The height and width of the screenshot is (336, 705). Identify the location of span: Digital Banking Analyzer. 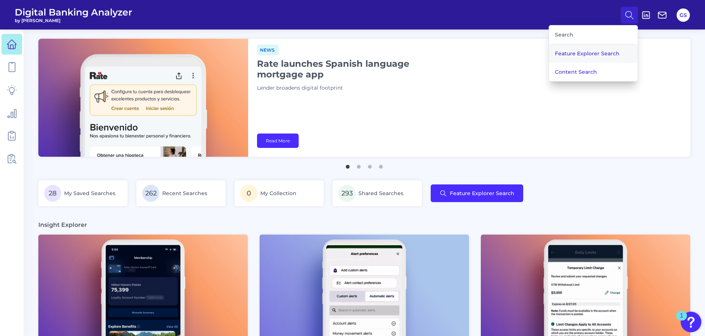
(73, 12).